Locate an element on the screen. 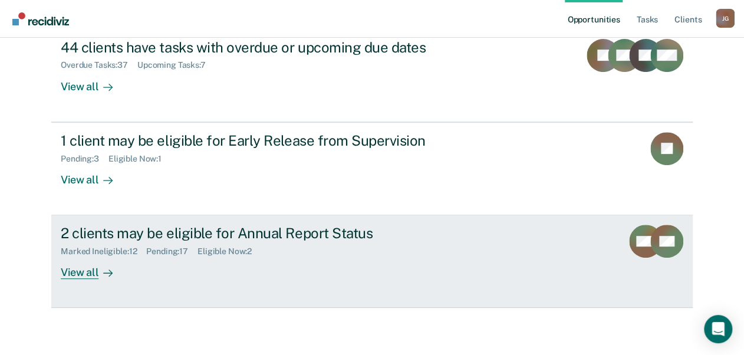  div: Eligible Now : 1 is located at coordinates (140, 159).